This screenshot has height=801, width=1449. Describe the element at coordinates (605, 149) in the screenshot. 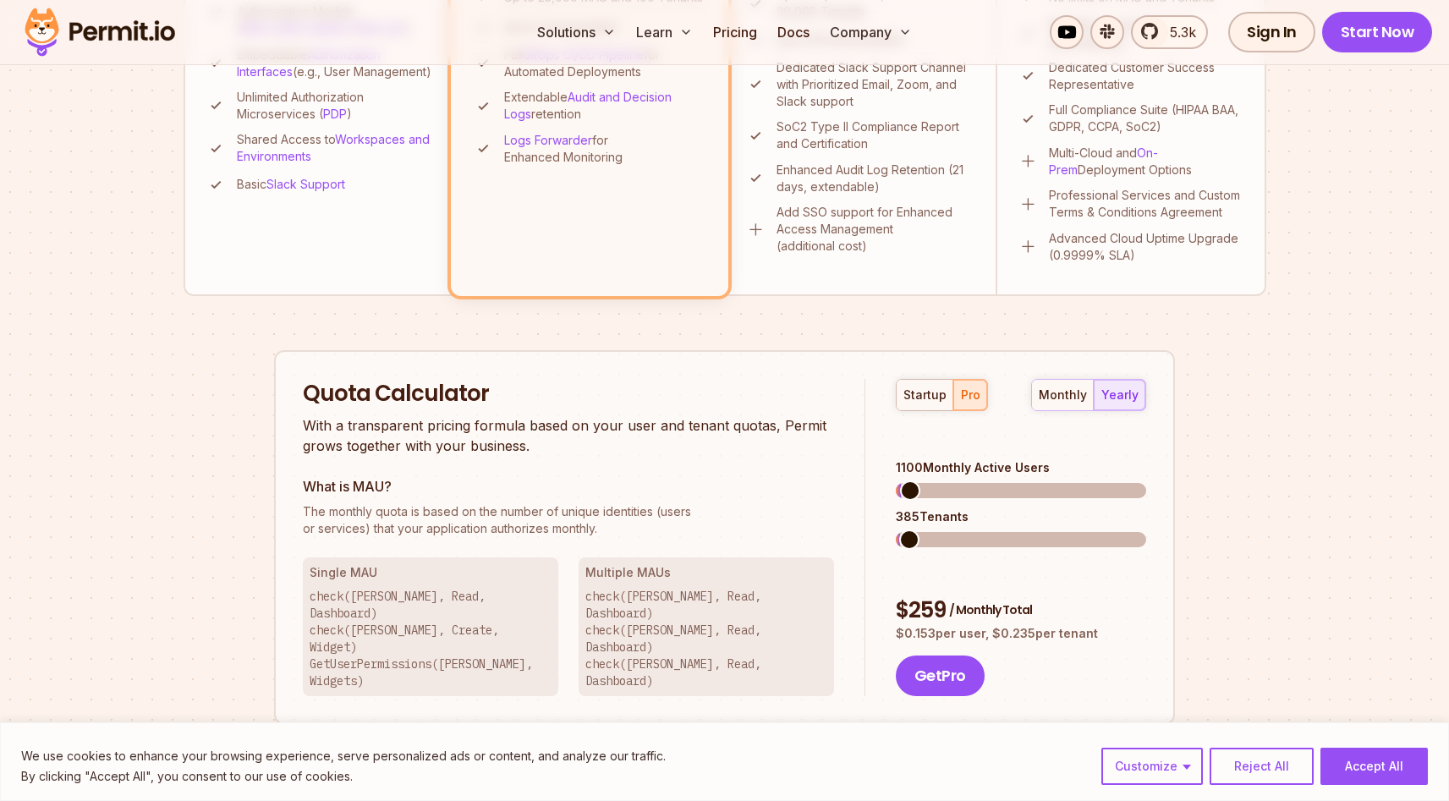

I see `p: for Enhanced Monitoring` at that location.